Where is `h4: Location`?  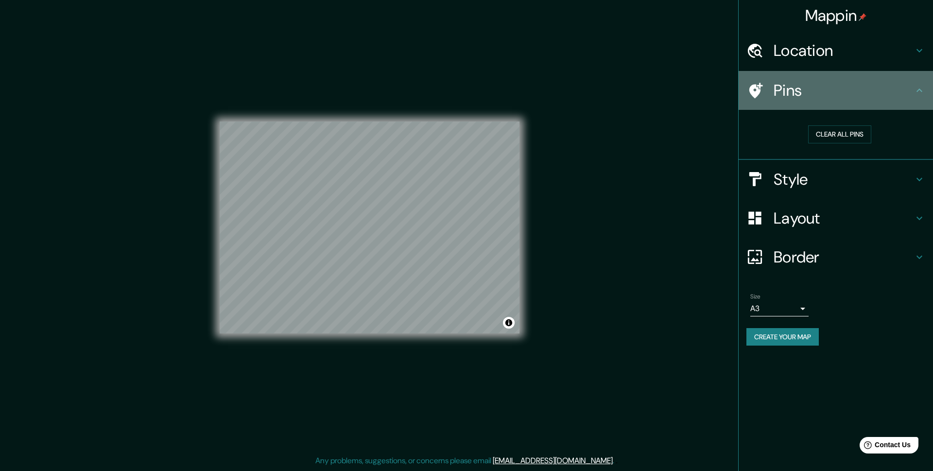 h4: Location is located at coordinates (844, 51).